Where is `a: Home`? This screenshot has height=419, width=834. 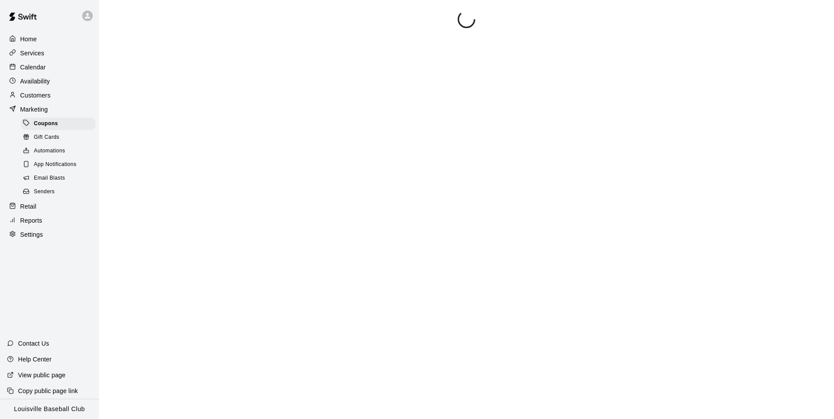
a: Home is located at coordinates (49, 39).